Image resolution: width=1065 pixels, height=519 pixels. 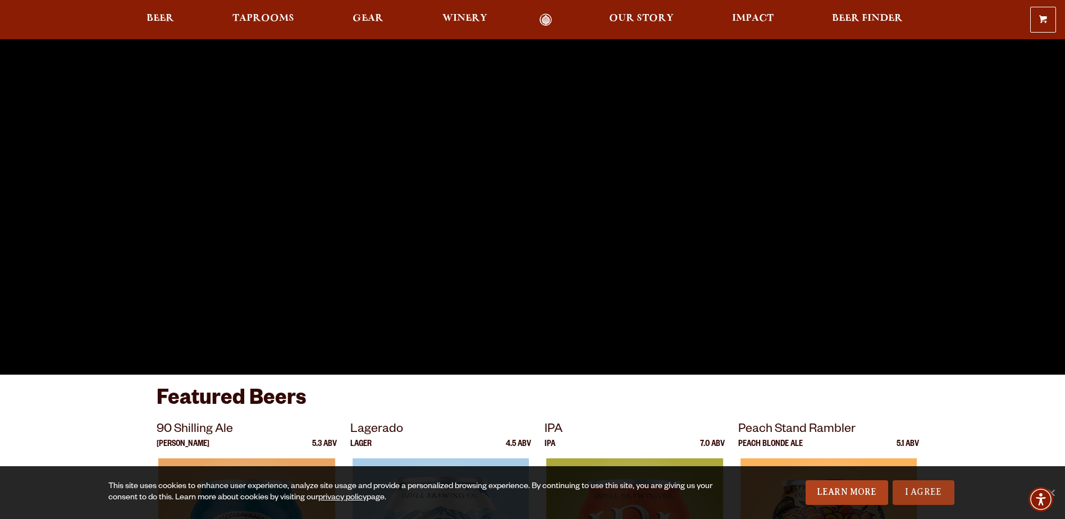 I want to click on p: Lager, so click(x=361, y=449).